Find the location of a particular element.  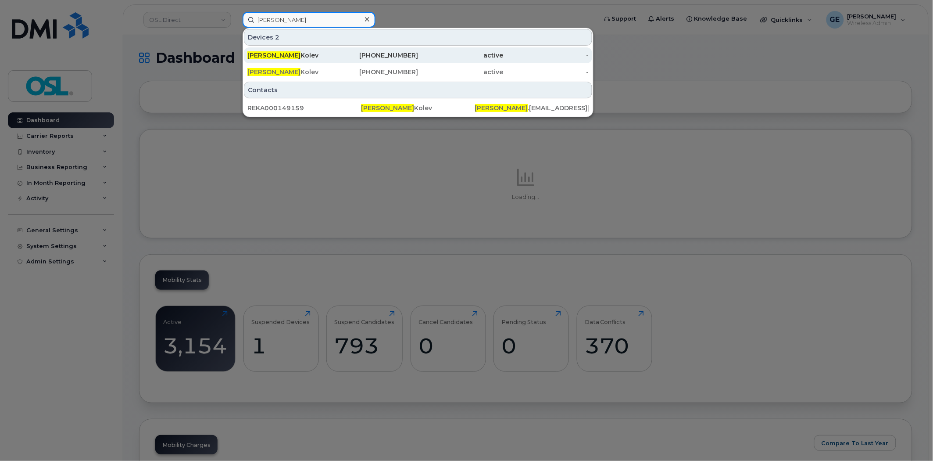

span: 2 is located at coordinates (277, 37).